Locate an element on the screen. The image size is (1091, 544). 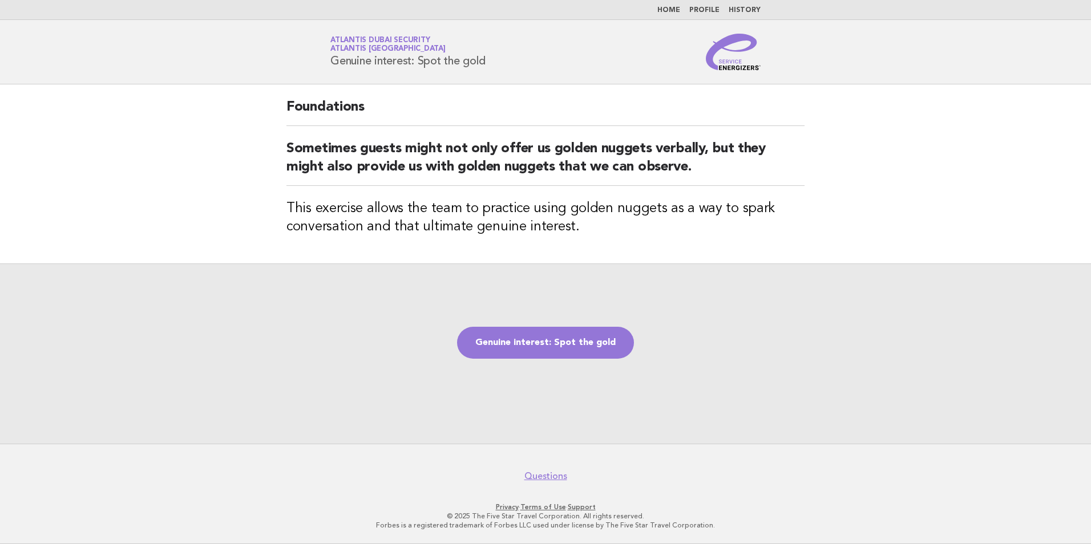
h3: This exercise allows the team to practice using golden nuggets as a way to spark conversation and... is located at coordinates (545, 218).